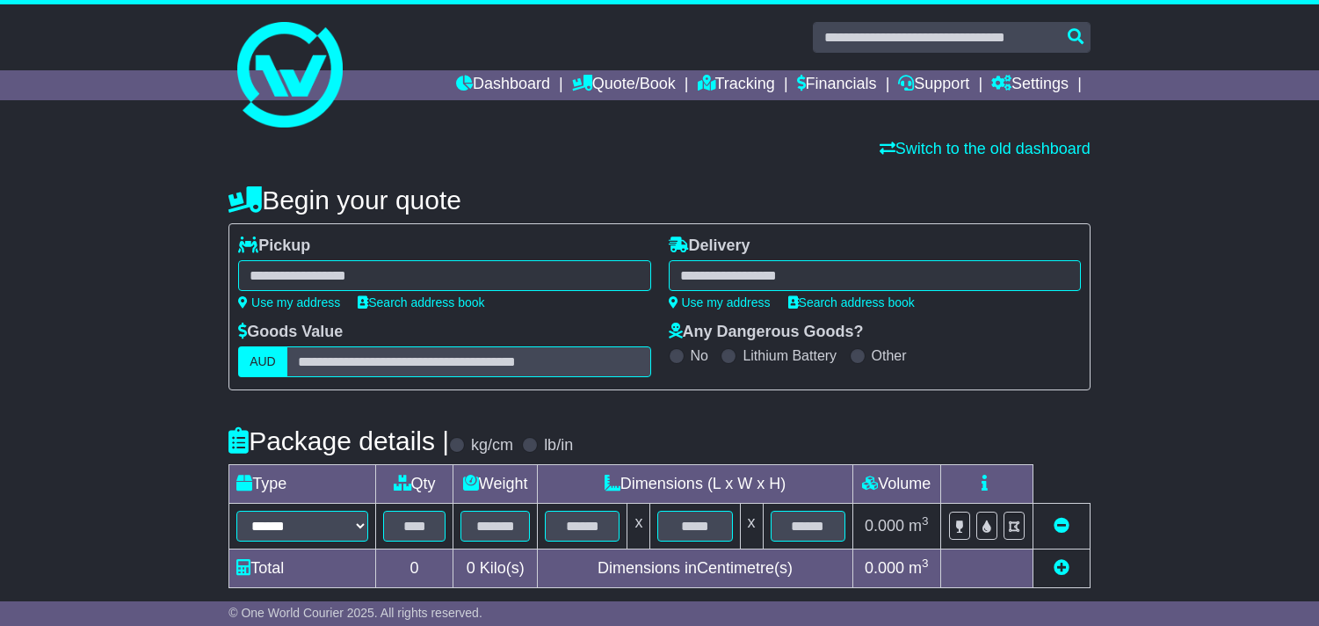 The image size is (1319, 626). What do you see at coordinates (837, 85) in the screenshot?
I see `a: Financials` at bounding box center [837, 85].